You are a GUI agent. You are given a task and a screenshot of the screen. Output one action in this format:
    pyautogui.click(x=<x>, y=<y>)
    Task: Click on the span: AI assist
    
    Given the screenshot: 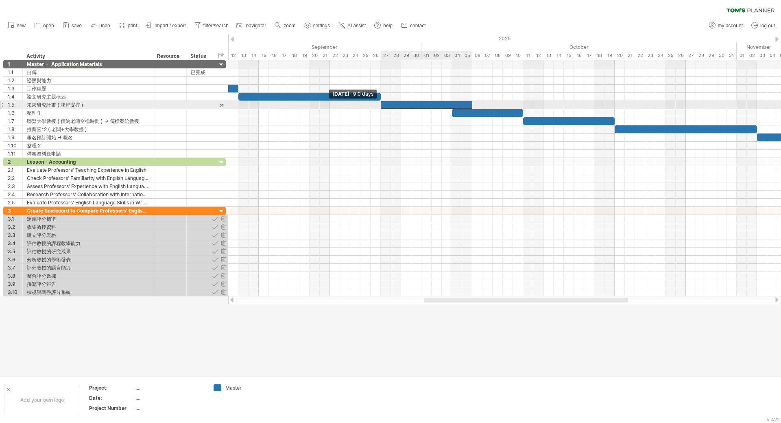 What is the action you would take?
    pyautogui.click(x=356, y=26)
    